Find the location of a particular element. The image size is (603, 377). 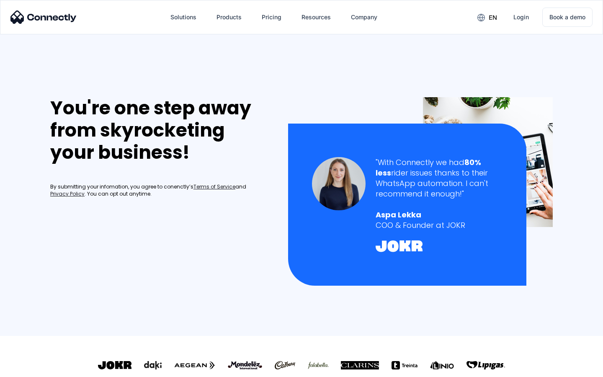

a: Terms of Service is located at coordinates (214, 187).